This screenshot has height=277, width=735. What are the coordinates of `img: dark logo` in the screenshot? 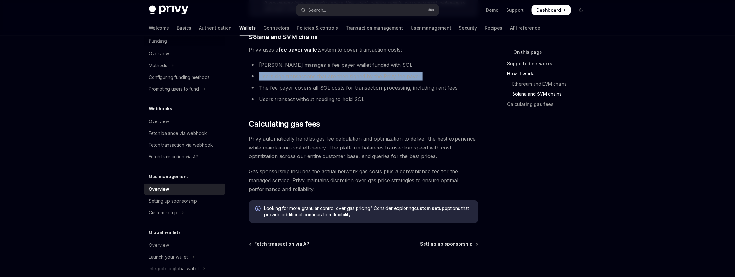 It's located at (169, 10).